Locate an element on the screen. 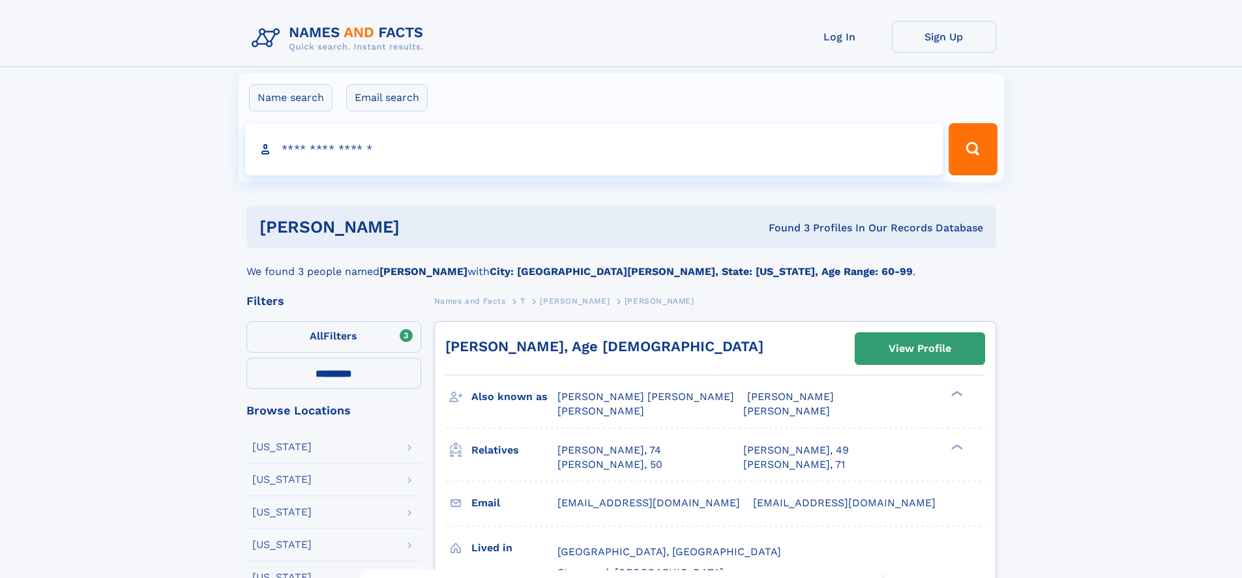 Image resolution: width=1242 pixels, height=578 pixels. div: View Profile is located at coordinates (920, 349).